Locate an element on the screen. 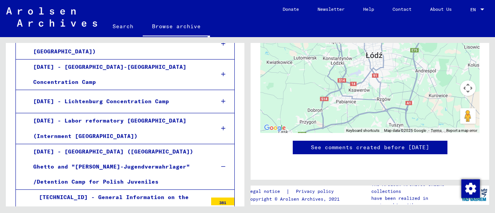 The height and width of the screenshot is (213, 495). a: Terms is located at coordinates (436, 130).